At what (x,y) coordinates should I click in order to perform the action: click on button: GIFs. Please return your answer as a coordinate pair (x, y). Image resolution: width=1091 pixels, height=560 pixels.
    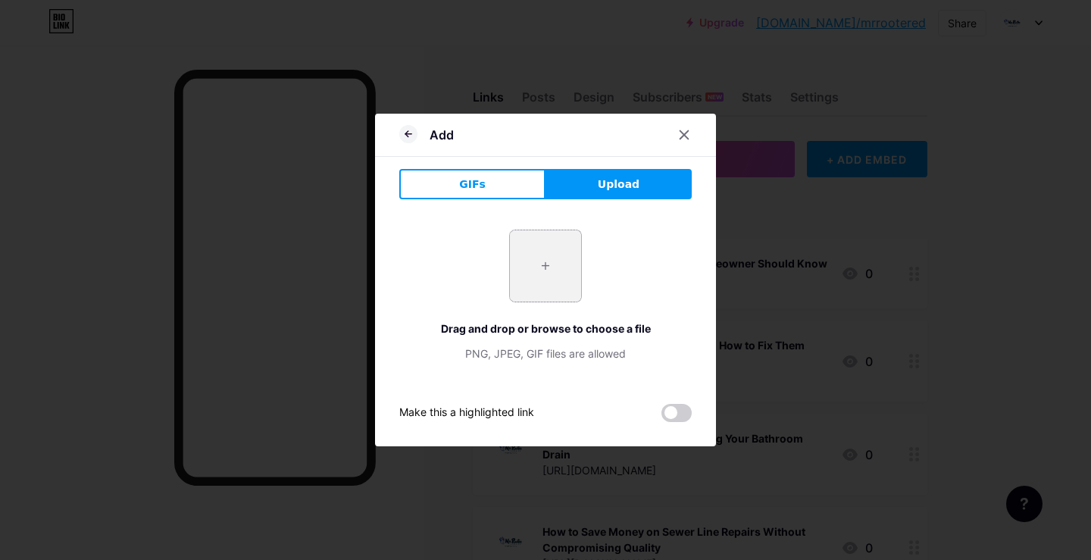
    Looking at the image, I should click on (472, 184).